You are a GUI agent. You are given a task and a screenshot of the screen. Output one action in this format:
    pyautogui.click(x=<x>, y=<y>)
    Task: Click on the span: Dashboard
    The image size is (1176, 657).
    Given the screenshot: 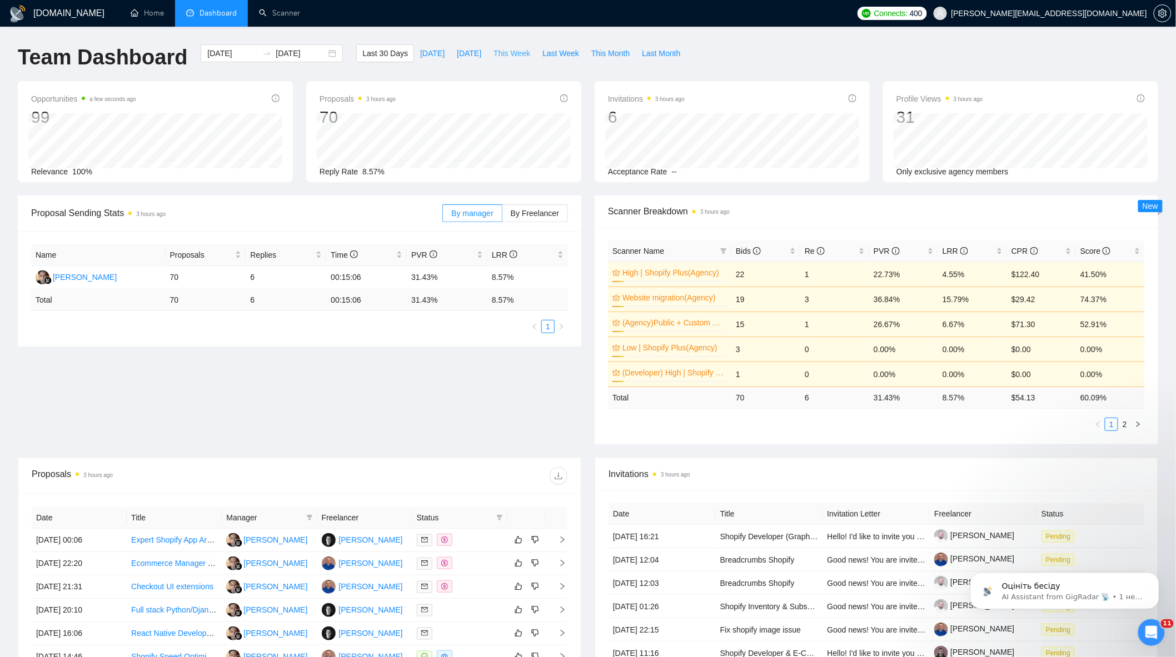 What is the action you would take?
    pyautogui.click(x=218, y=13)
    